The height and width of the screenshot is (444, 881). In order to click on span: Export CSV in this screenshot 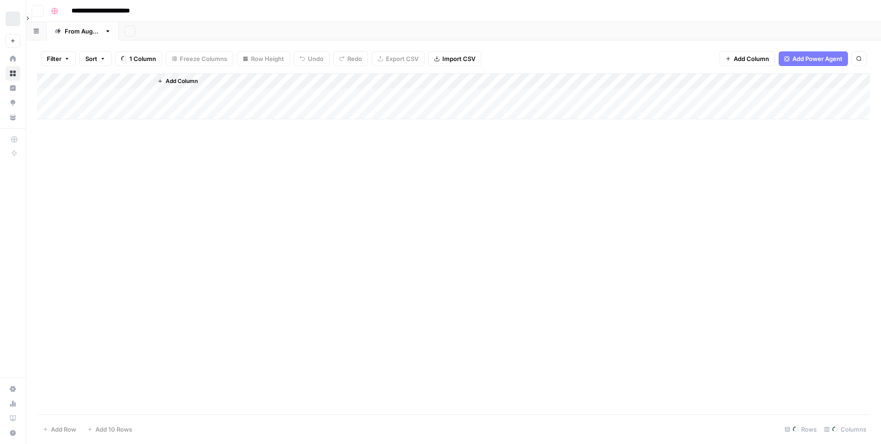, I will do `click(402, 59)`.